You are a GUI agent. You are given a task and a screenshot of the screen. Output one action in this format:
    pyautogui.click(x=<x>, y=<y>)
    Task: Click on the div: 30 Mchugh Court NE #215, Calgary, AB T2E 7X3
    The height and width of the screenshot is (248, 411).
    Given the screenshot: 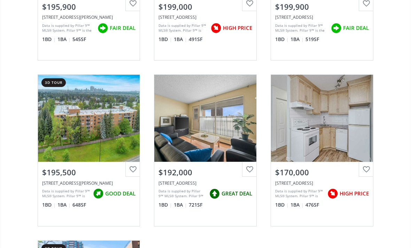 What is the action you would take?
    pyautogui.click(x=89, y=183)
    